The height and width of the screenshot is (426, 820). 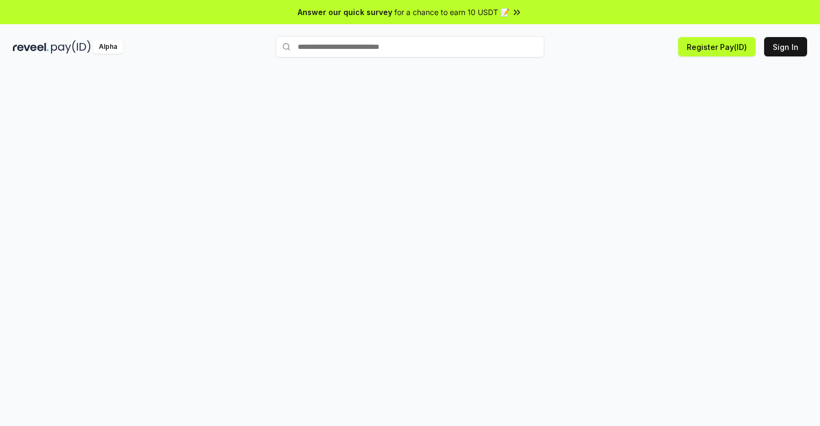 What do you see at coordinates (108, 47) in the screenshot?
I see `div: Alpha` at bounding box center [108, 47].